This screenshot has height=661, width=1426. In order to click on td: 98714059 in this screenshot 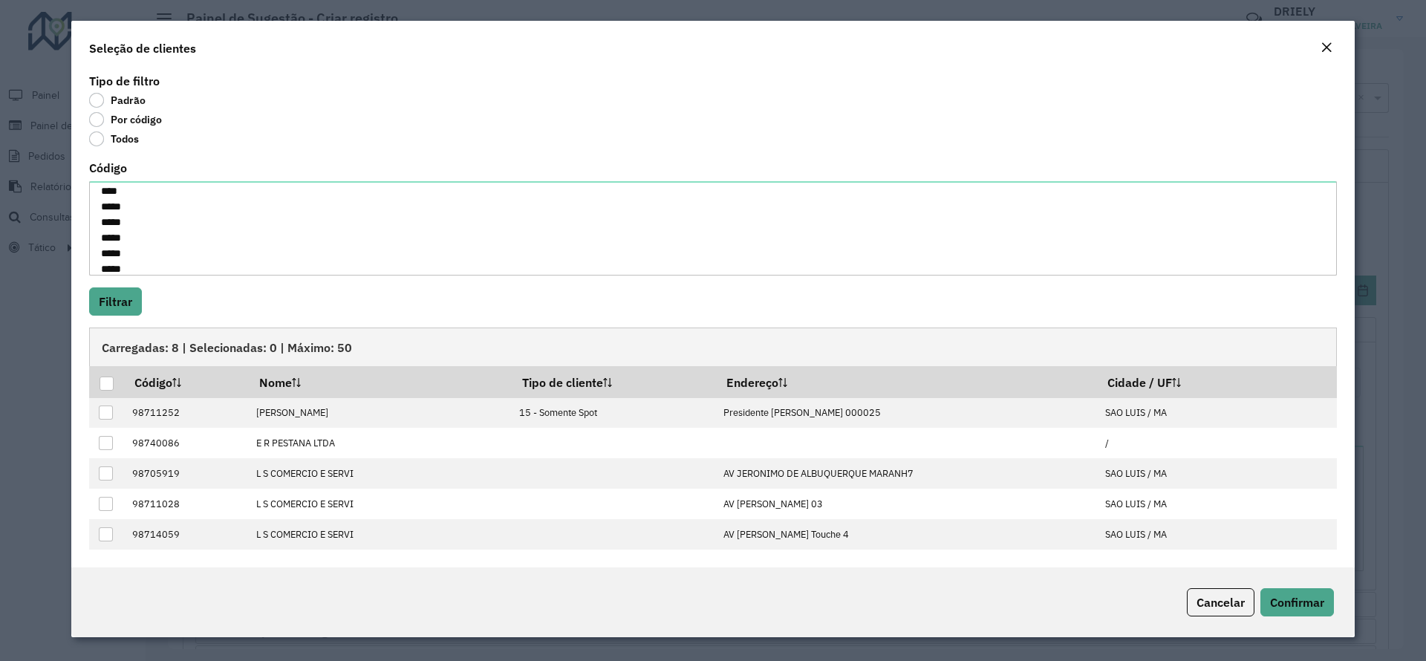, I will do `click(186, 534)`.